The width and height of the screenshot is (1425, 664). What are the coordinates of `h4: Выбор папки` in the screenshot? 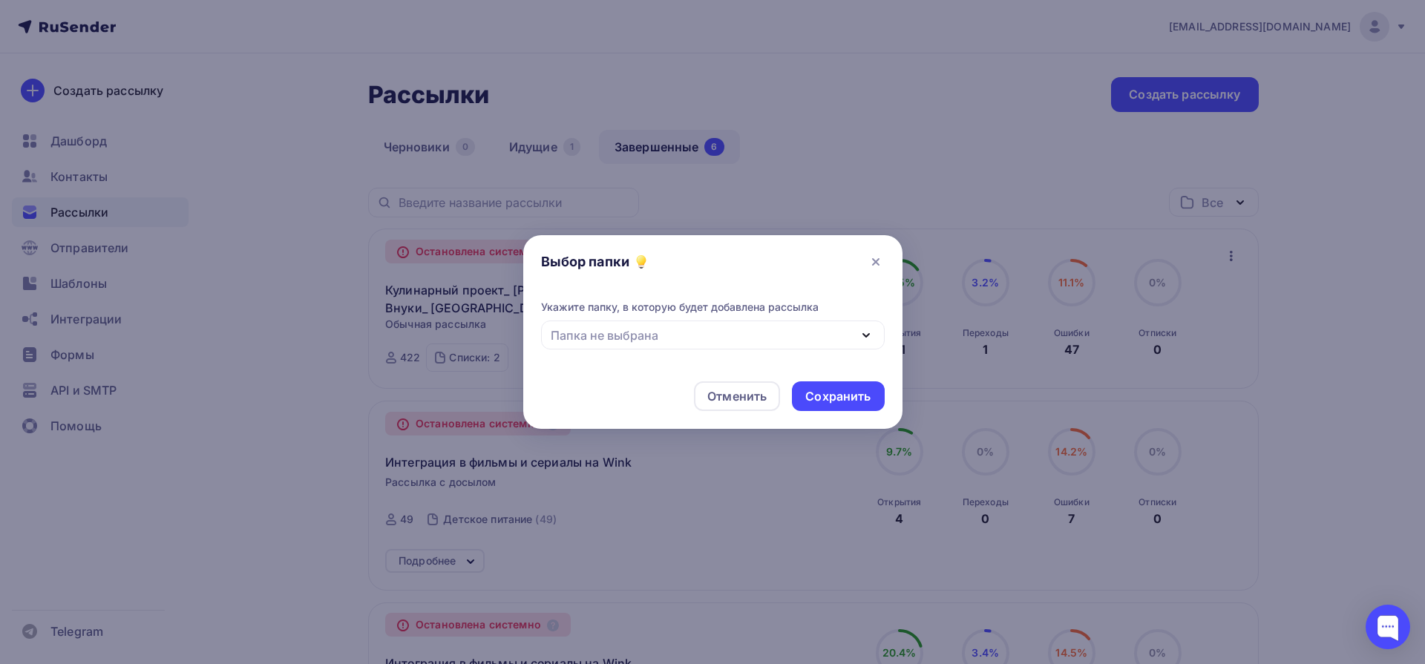 It's located at (586, 262).